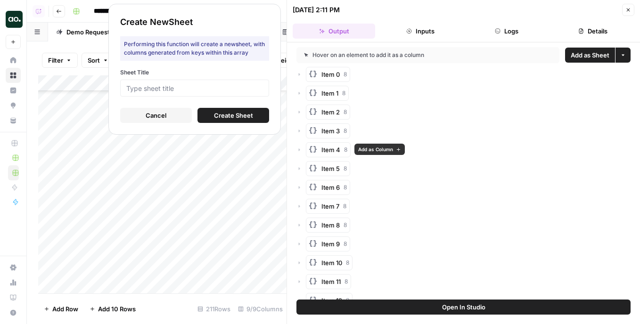 The width and height of the screenshot is (640, 324). Describe the element at coordinates (420, 31) in the screenshot. I see `button: Inputs` at that location.